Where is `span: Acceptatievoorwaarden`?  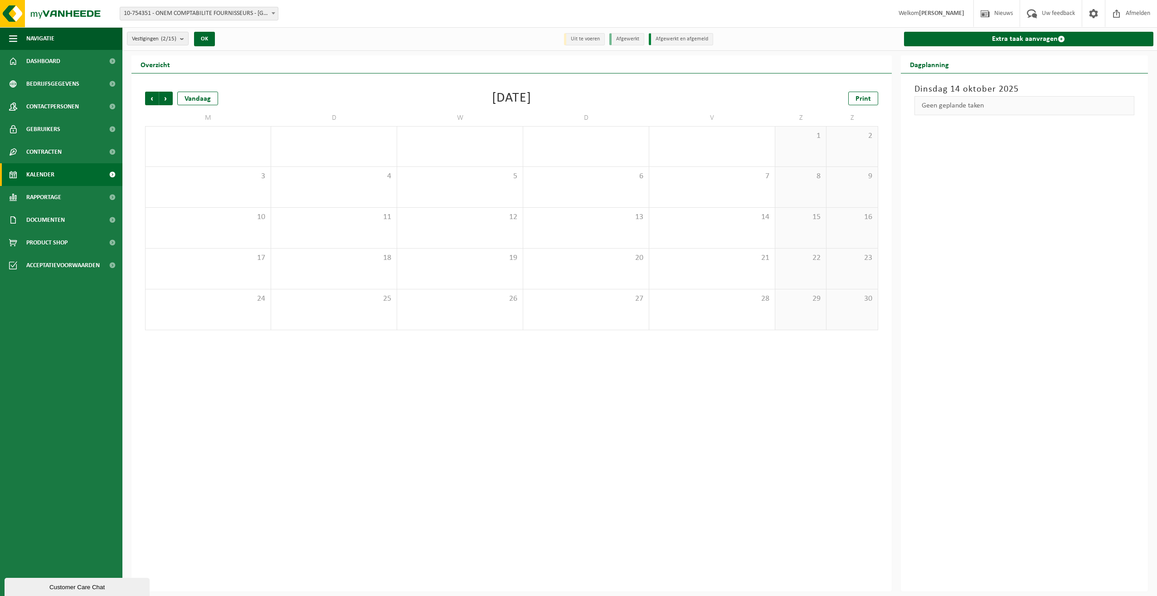
span: Acceptatievoorwaarden is located at coordinates (63, 265).